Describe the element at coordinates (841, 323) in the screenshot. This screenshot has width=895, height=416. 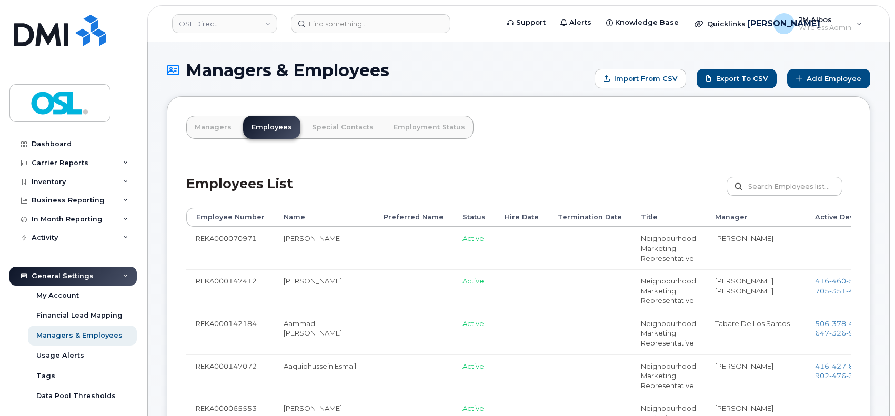
I see `span: 506` at that location.